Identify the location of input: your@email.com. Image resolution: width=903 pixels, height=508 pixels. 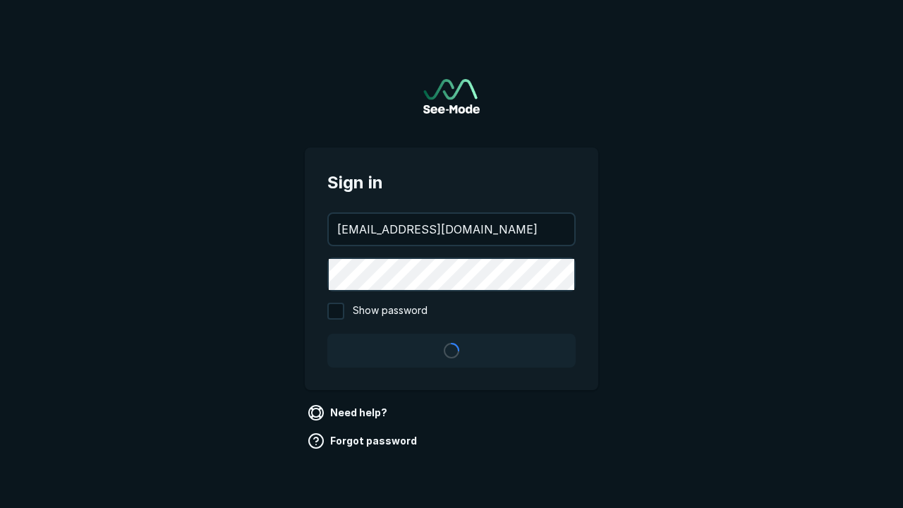
(451, 229).